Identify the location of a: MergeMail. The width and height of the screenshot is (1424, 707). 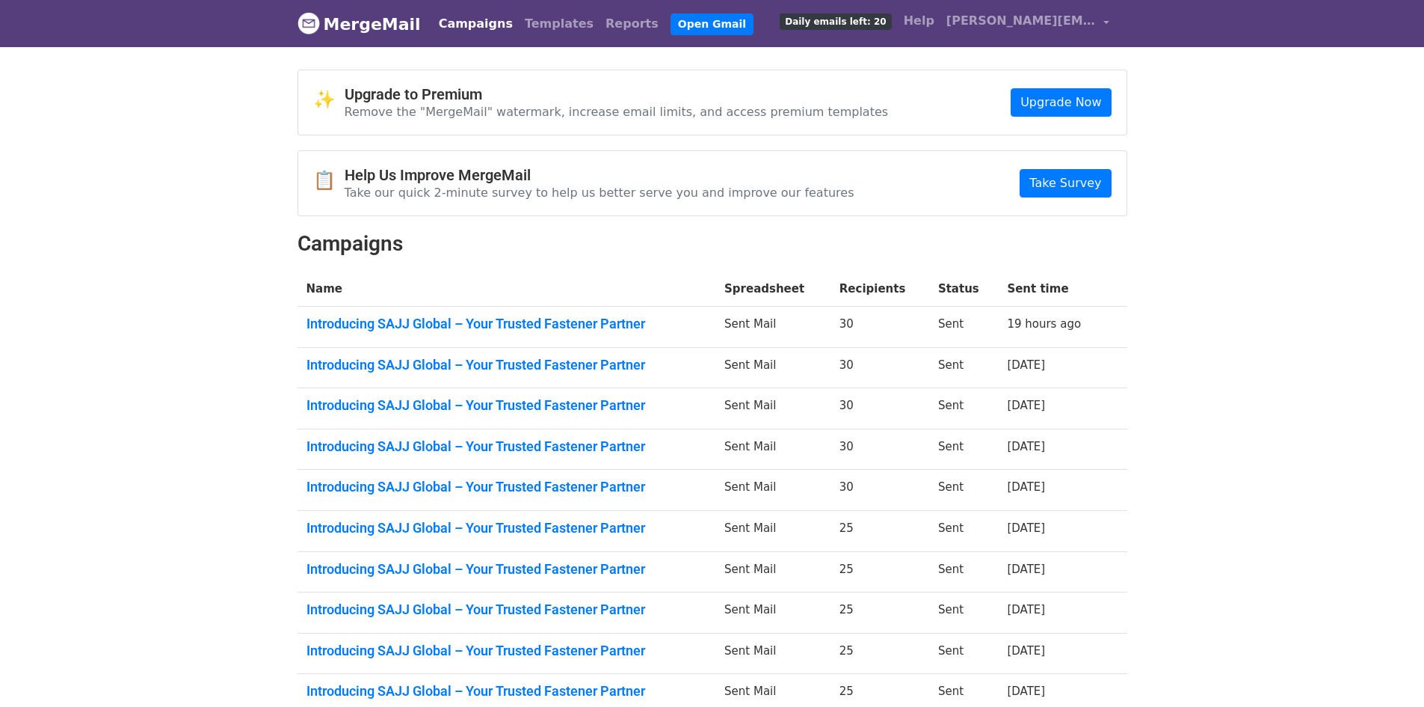
(359, 24).